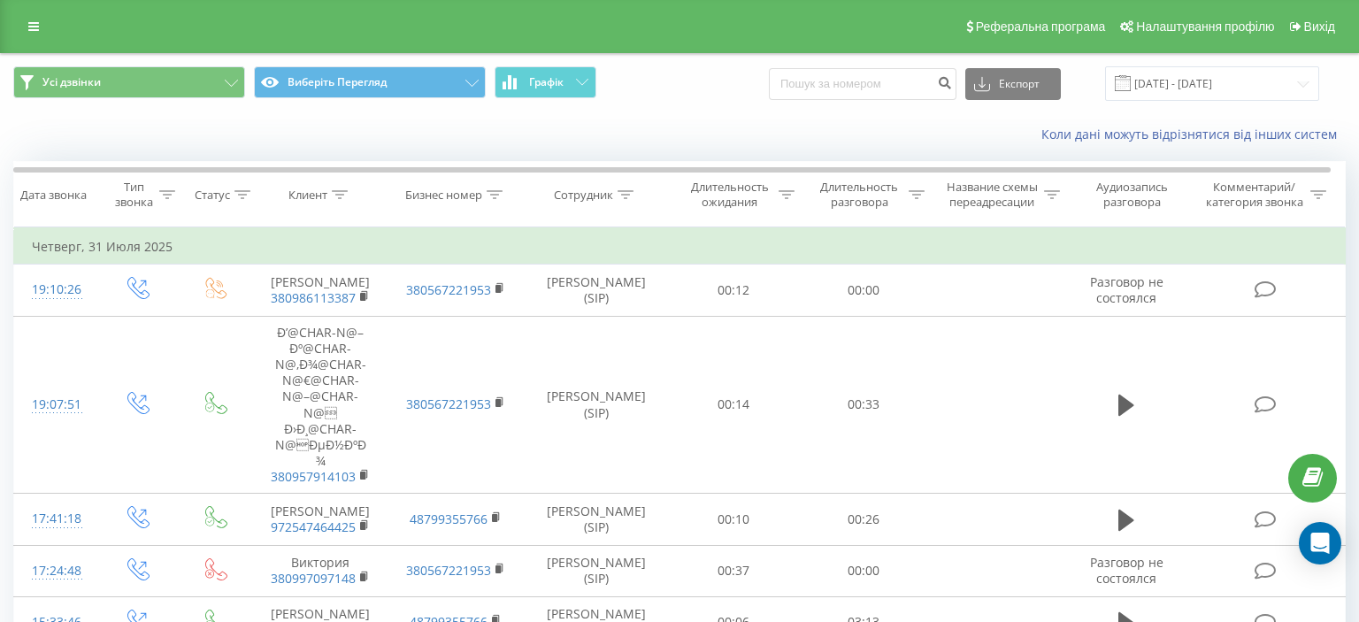  What do you see at coordinates (1193, 134) in the screenshot?
I see `a: Коли дані можуть відрізнятися від інших систем` at bounding box center [1193, 134].